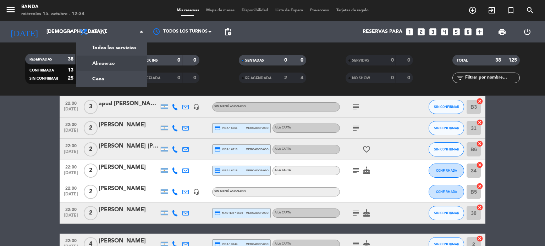  Describe the element at coordinates (255, 10) in the screenshot. I see `span: Disponibilidad` at that location.